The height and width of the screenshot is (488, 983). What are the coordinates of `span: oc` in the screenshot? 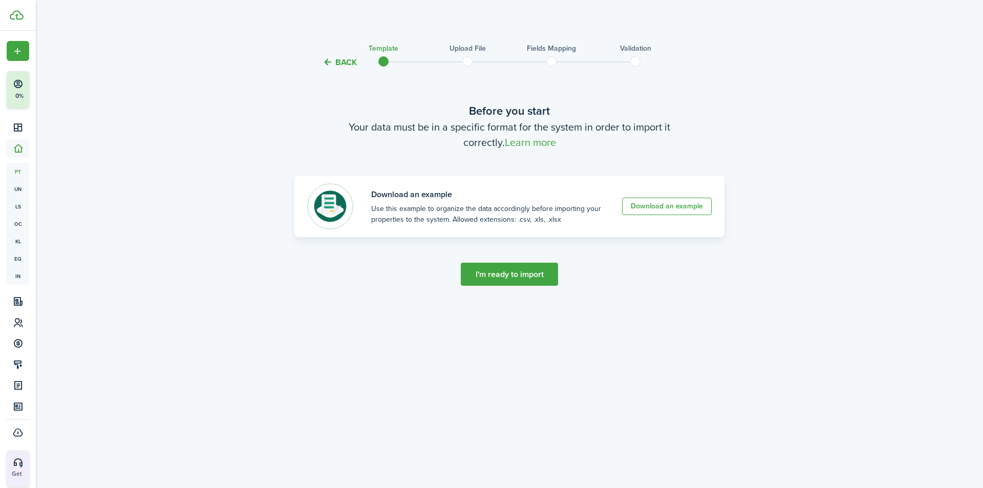 It's located at (18, 224).